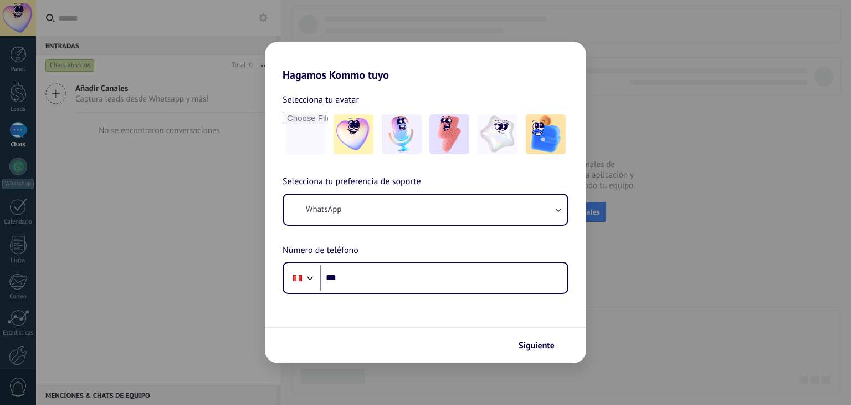 The image size is (851, 405). What do you see at coordinates (402, 134) in the screenshot?
I see `img: -2.jpeg` at bounding box center [402, 134].